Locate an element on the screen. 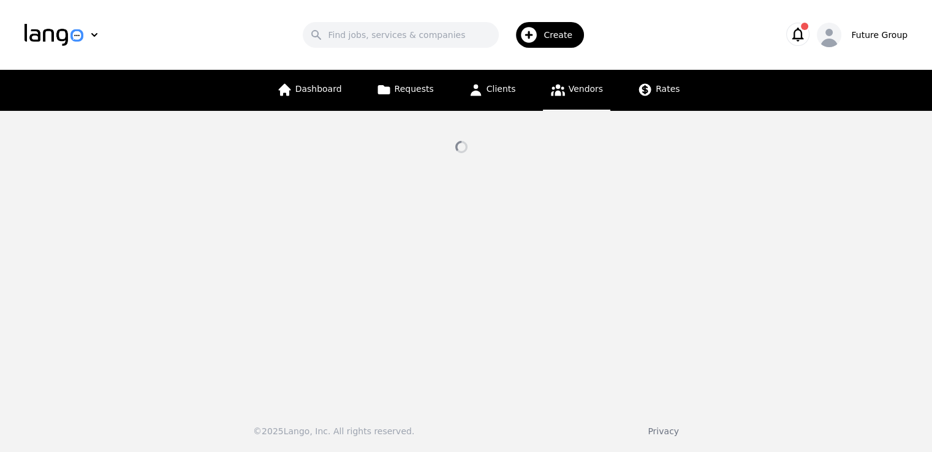  span: Requests is located at coordinates (414, 89).